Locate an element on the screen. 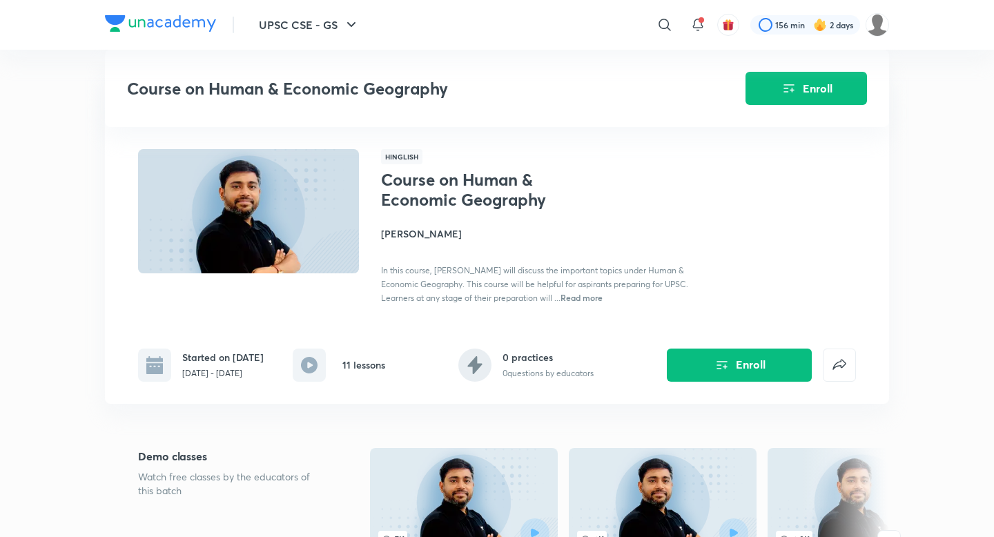 The width and height of the screenshot is (994, 537). img: avatar is located at coordinates (729, 25).